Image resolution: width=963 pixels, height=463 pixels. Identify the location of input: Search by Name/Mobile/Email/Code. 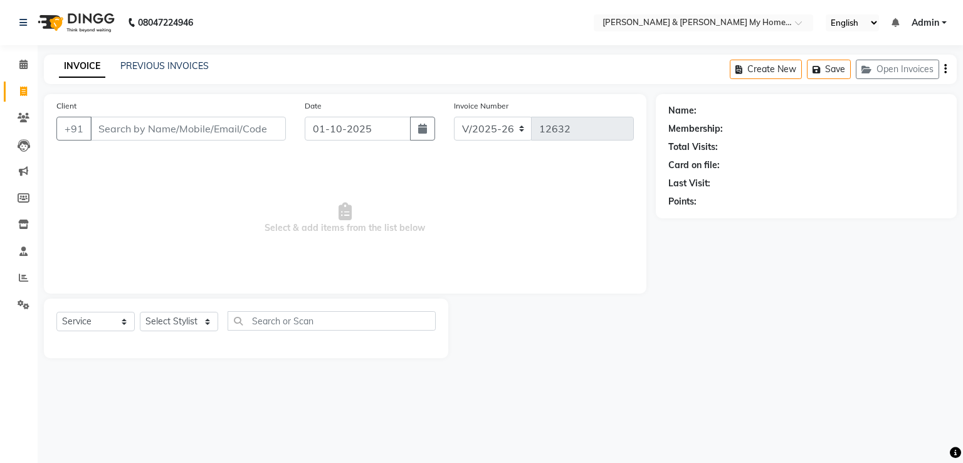
(188, 129).